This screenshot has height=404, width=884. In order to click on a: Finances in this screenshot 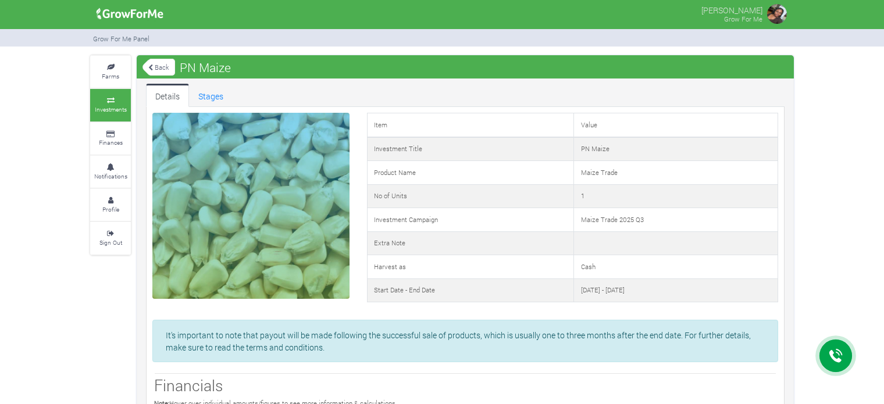, I will do `click(110, 138)`.